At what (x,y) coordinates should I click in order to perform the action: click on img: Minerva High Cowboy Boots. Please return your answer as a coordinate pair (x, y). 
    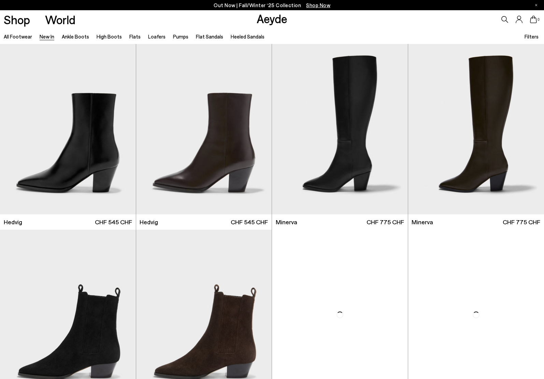
    Looking at the image, I should click on (340, 129).